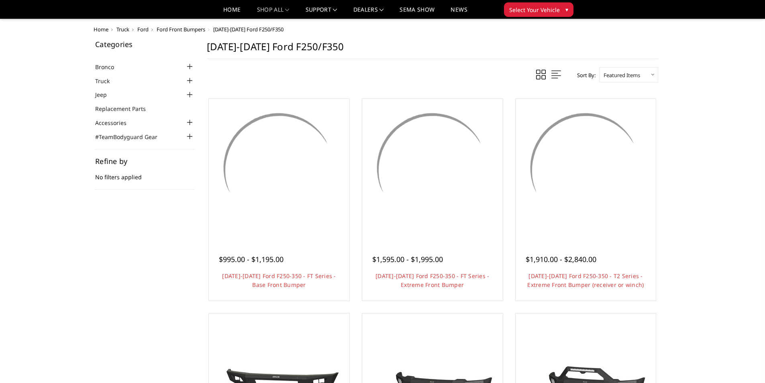  What do you see at coordinates (101, 29) in the screenshot?
I see `span: Home` at bounding box center [101, 29].